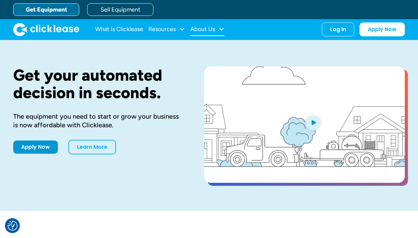 The image size is (418, 238). I want to click on img: Revisit consent button, so click(13, 225).